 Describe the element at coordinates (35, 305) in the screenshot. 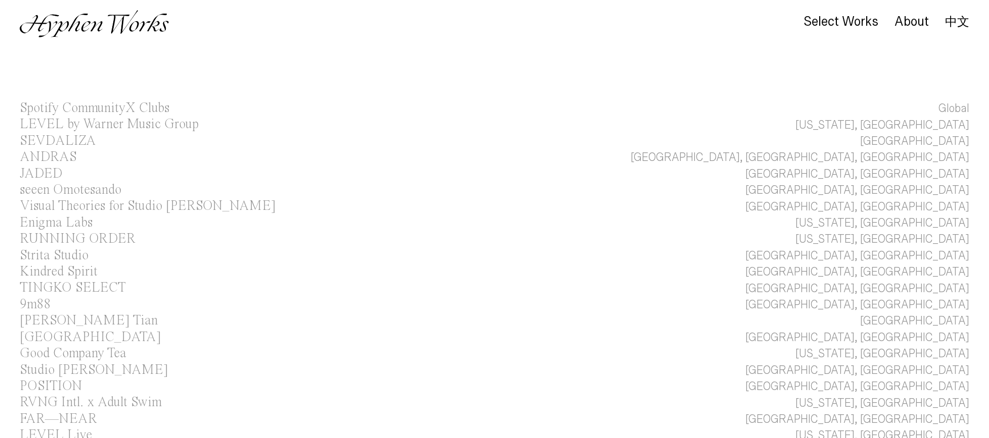

I see `div: 9m88` at that location.